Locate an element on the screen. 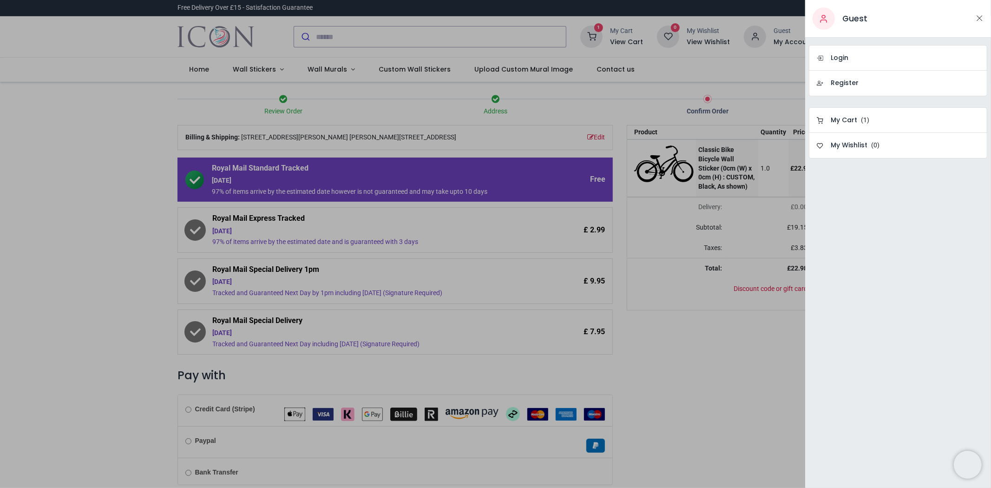 The height and width of the screenshot is (488, 991). h6: Login is located at coordinates (840, 58).